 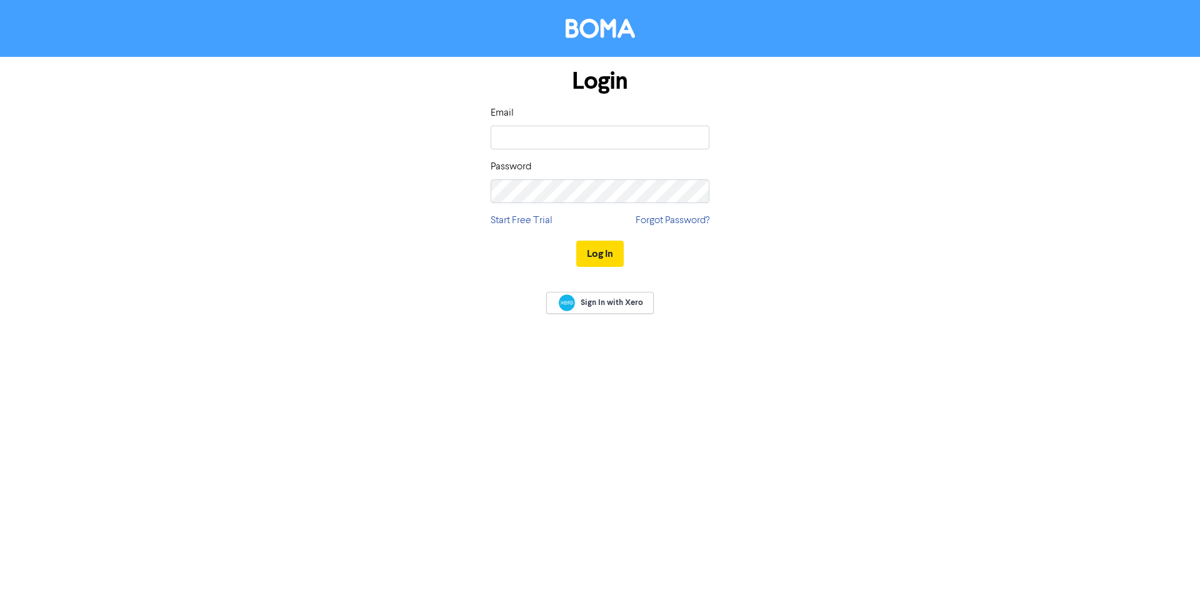 I want to click on button: Log In, so click(x=600, y=254).